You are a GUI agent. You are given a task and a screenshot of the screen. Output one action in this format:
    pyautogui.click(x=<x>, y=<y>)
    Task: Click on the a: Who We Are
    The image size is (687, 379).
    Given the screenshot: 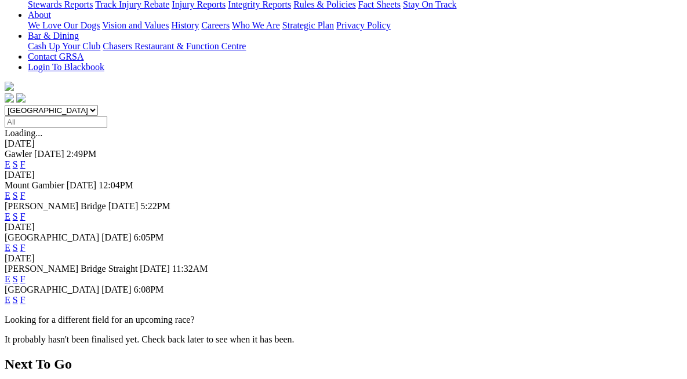 What is the action you would take?
    pyautogui.click(x=256, y=25)
    